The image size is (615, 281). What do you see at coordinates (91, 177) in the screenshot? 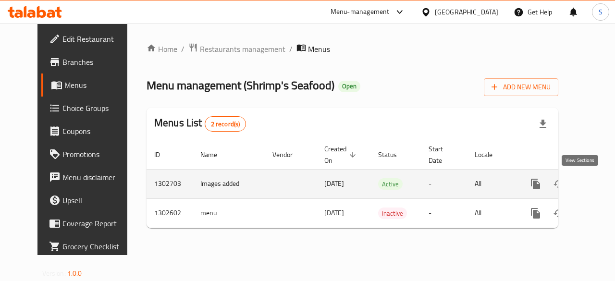
I see `a: Menu disclaimer` at bounding box center [91, 177].